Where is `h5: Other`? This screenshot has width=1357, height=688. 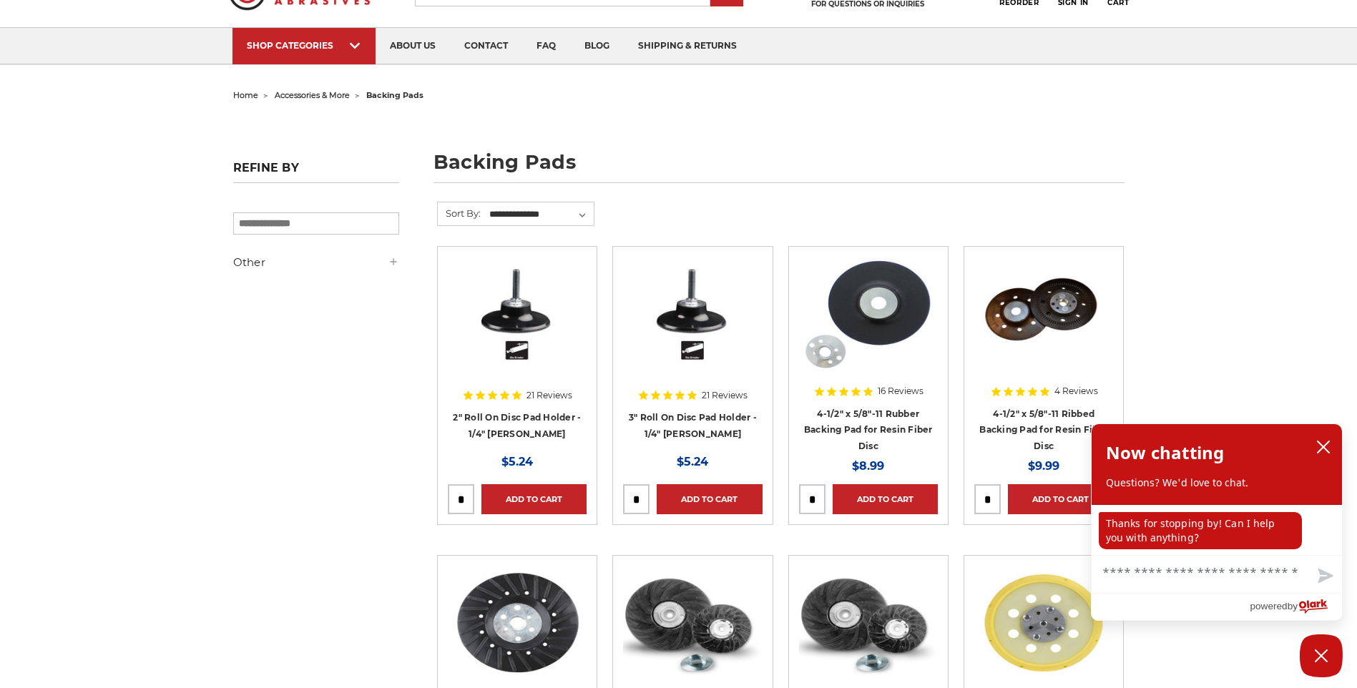 h5: Other is located at coordinates (316, 262).